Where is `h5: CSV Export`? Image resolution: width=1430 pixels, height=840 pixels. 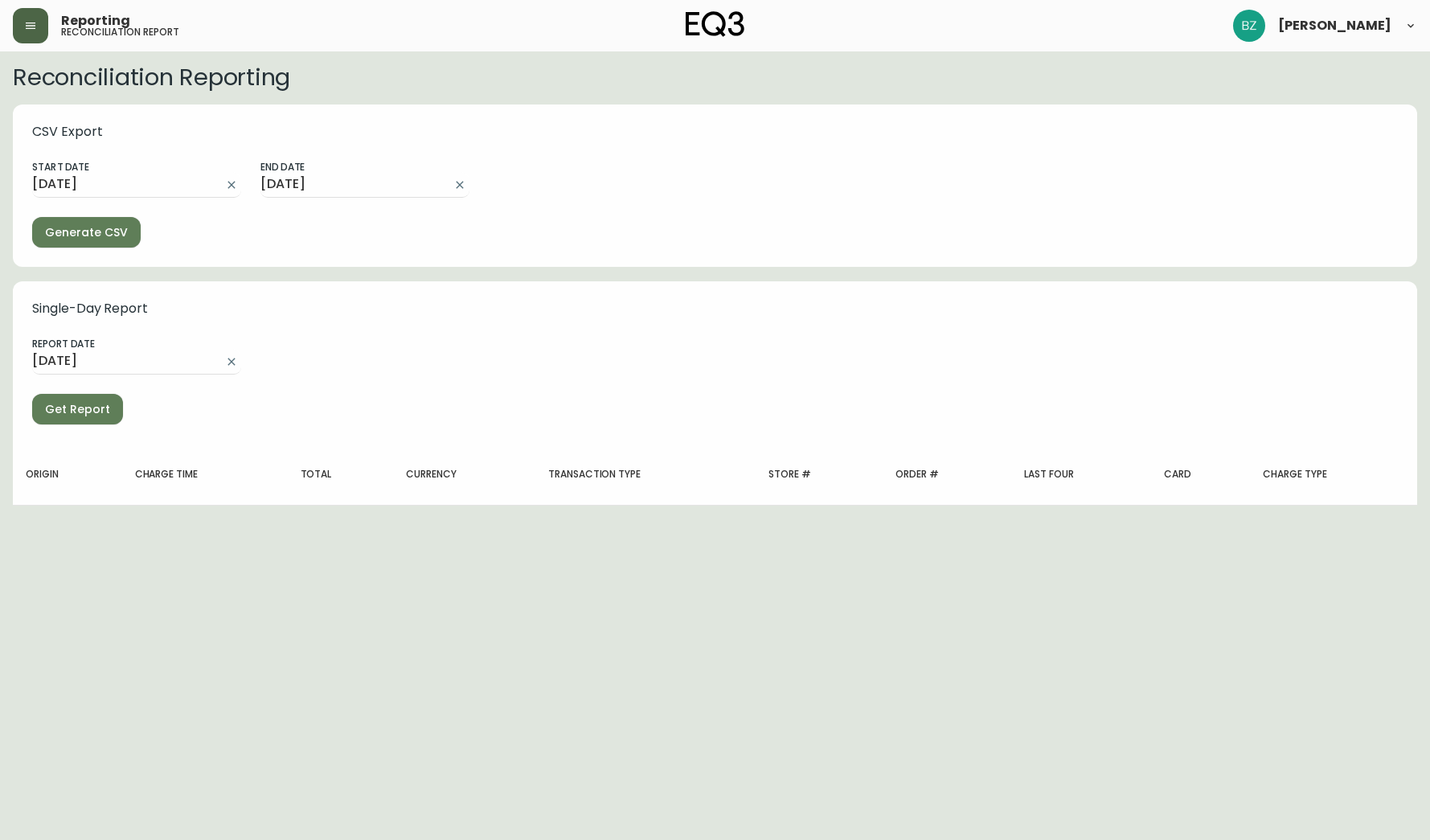 h5: CSV Export is located at coordinates (715, 132).